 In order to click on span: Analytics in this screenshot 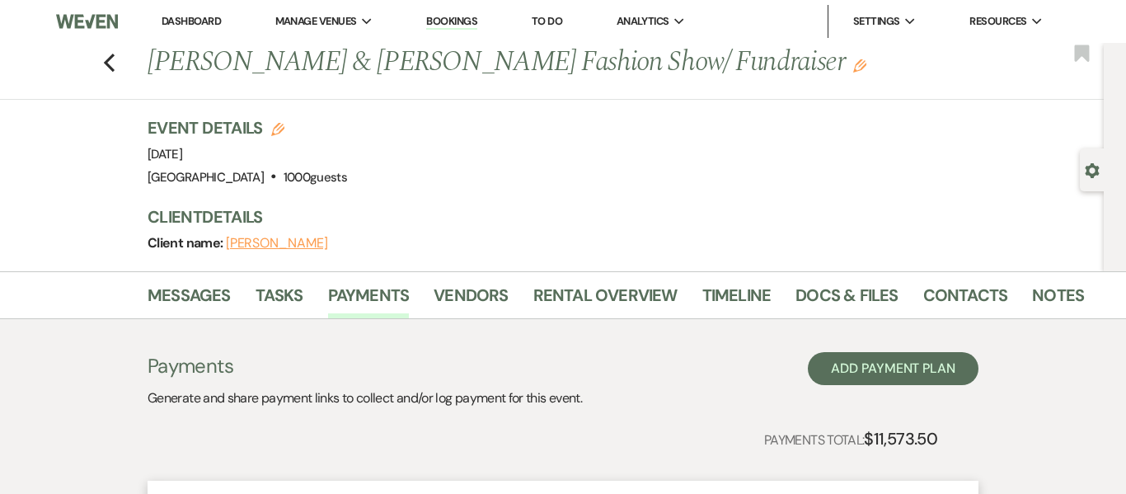, I will do `click(643, 21)`.